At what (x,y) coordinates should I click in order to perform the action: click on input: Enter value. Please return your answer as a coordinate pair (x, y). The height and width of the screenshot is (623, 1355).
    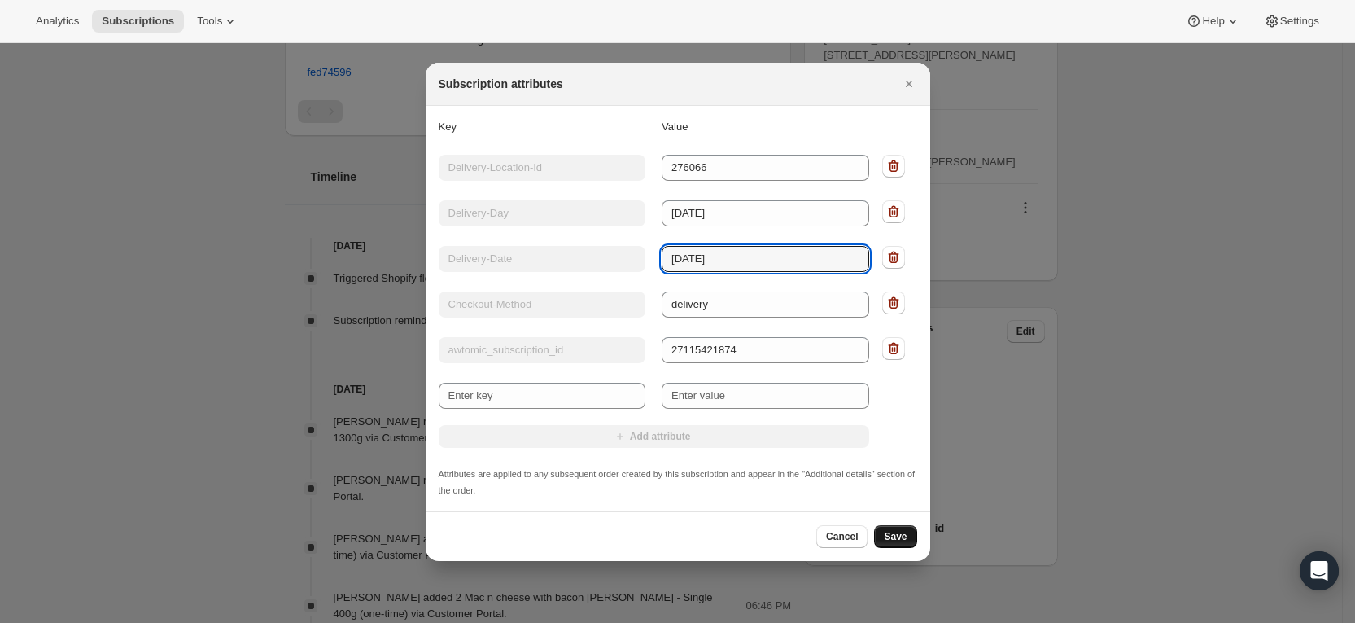
    Looking at the image, I should click on (765, 396).